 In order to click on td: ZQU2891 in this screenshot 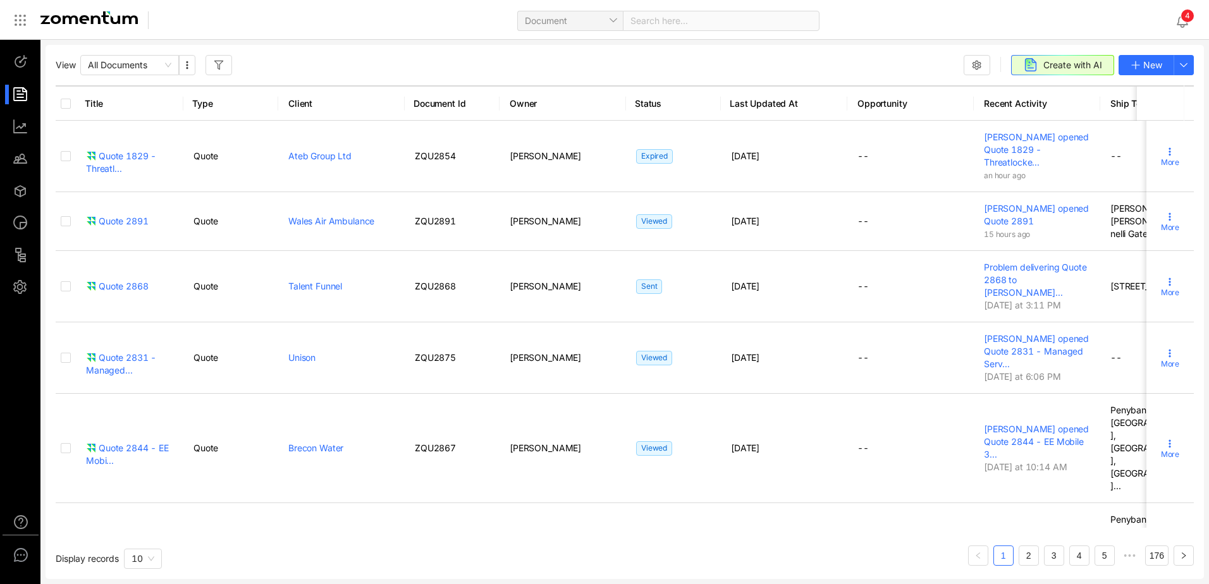, I will do `click(452, 221)`.